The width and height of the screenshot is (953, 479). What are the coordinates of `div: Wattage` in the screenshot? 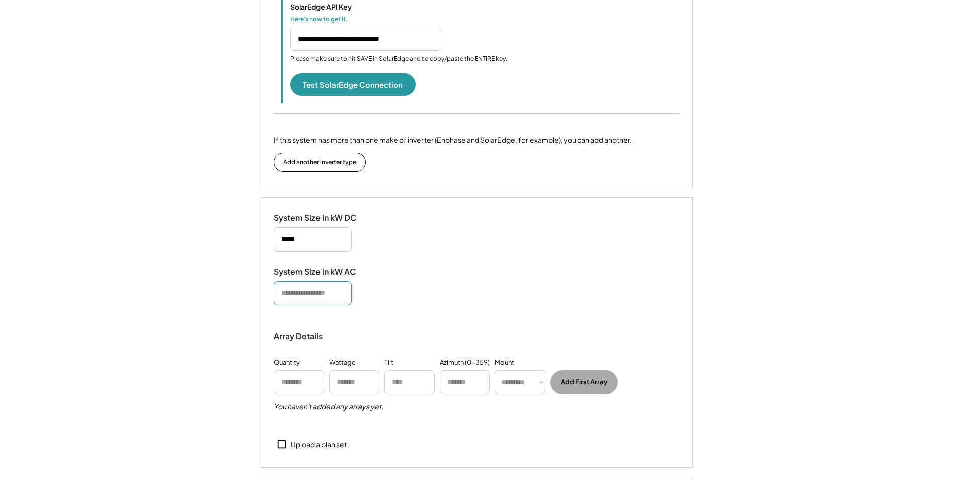 It's located at (342, 363).